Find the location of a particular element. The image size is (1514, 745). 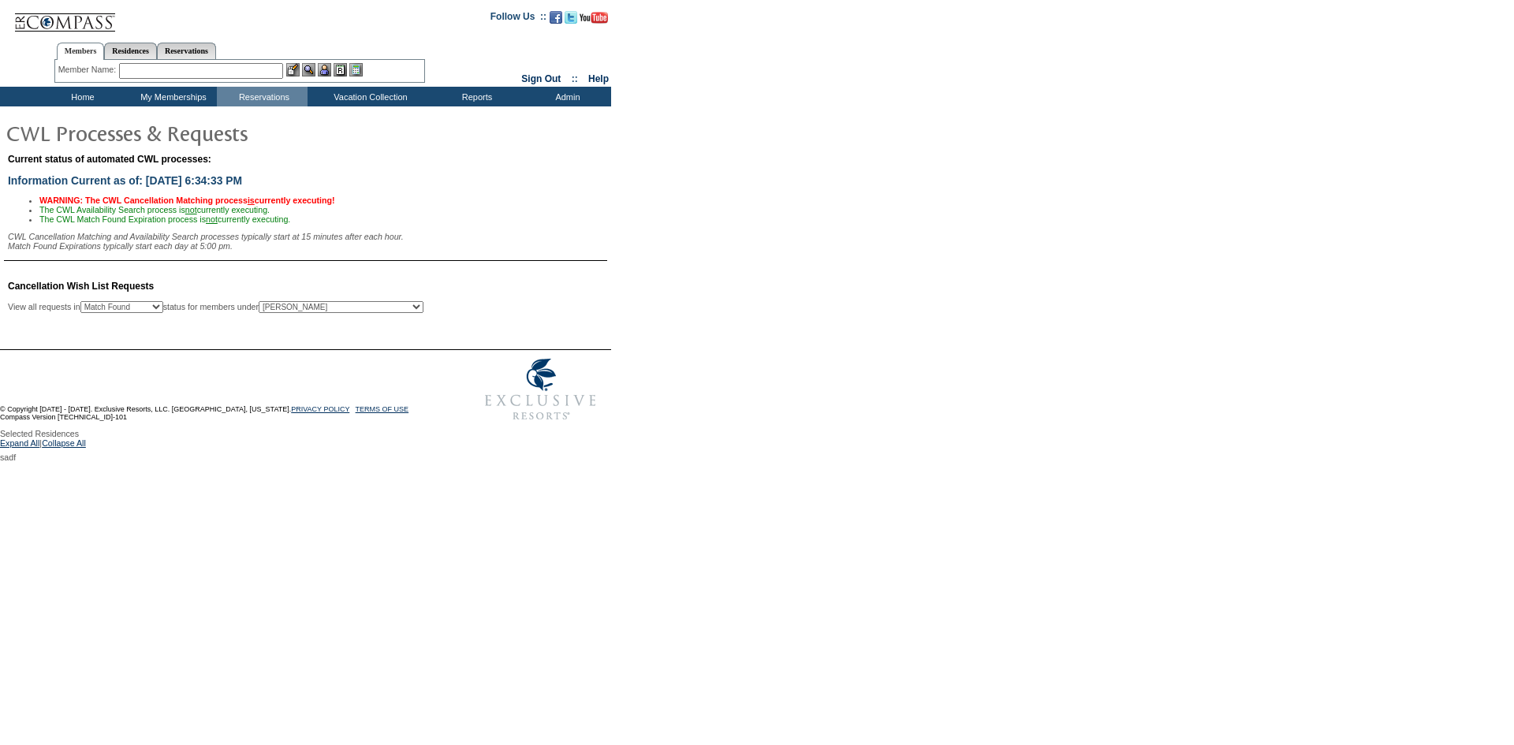

a: Residences is located at coordinates (130, 50).